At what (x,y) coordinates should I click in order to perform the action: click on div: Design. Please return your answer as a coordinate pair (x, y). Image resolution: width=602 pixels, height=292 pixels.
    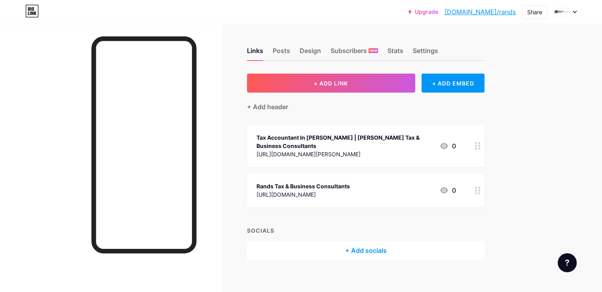
    Looking at the image, I should click on (310, 53).